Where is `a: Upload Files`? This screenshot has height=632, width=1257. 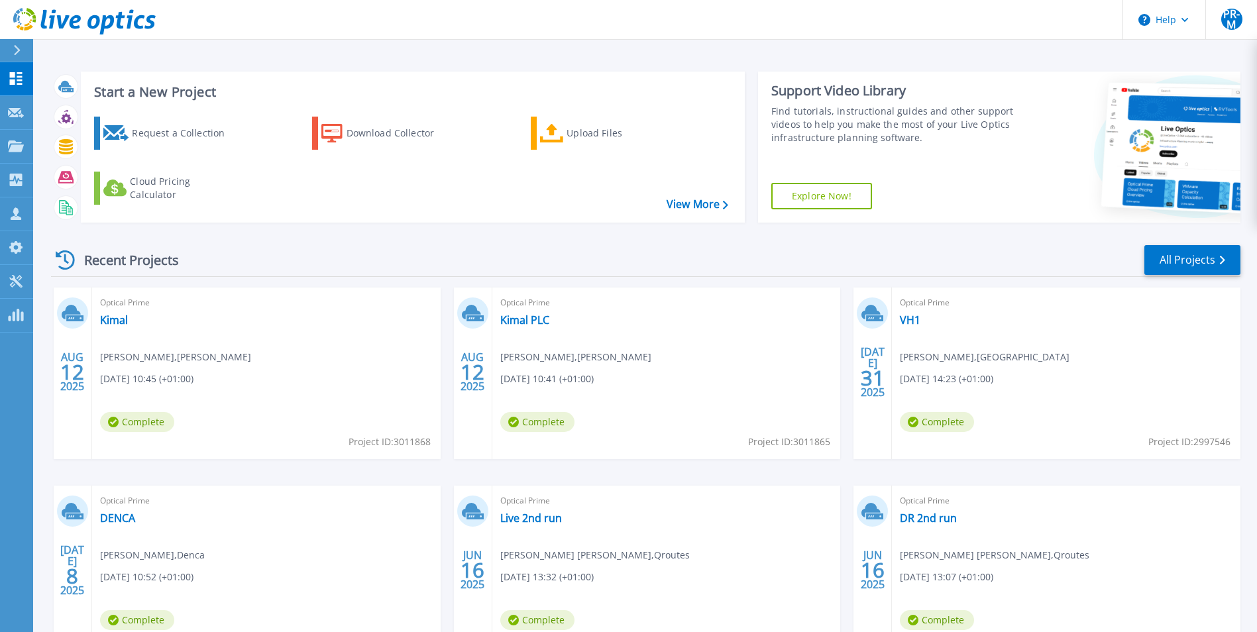
a: Upload Files is located at coordinates (604, 133).